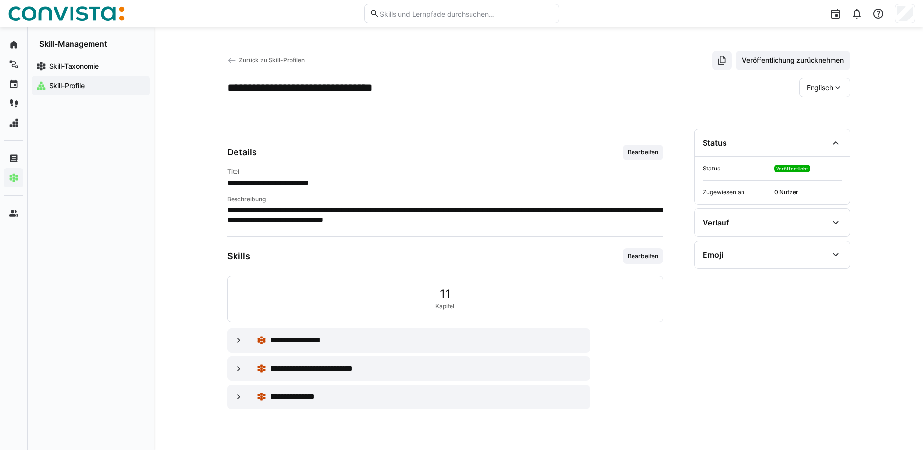  What do you see at coordinates (242, 152) in the screenshot?
I see `h3: Details` at bounding box center [242, 152].